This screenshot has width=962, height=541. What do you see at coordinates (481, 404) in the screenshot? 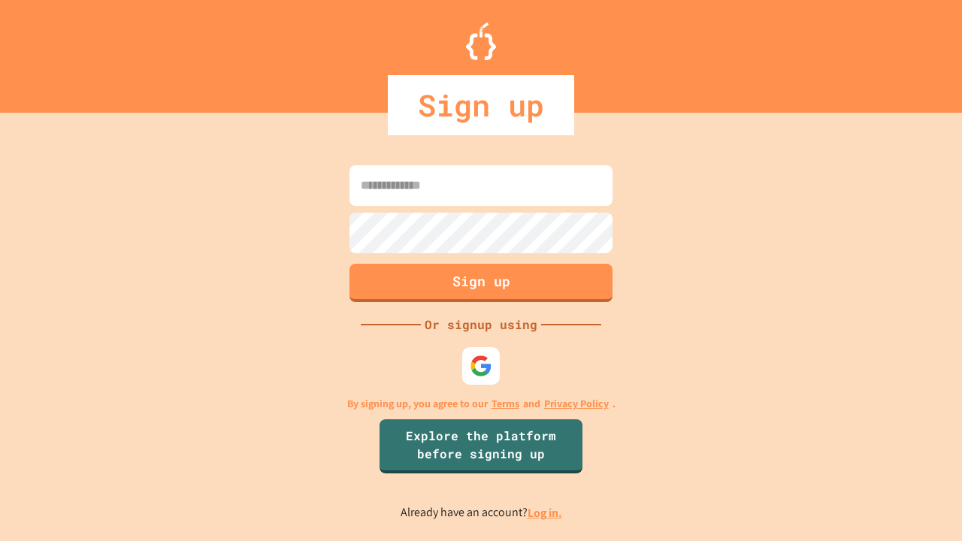
I see `p: By signing up, you agree to our and .` at bounding box center [481, 404].